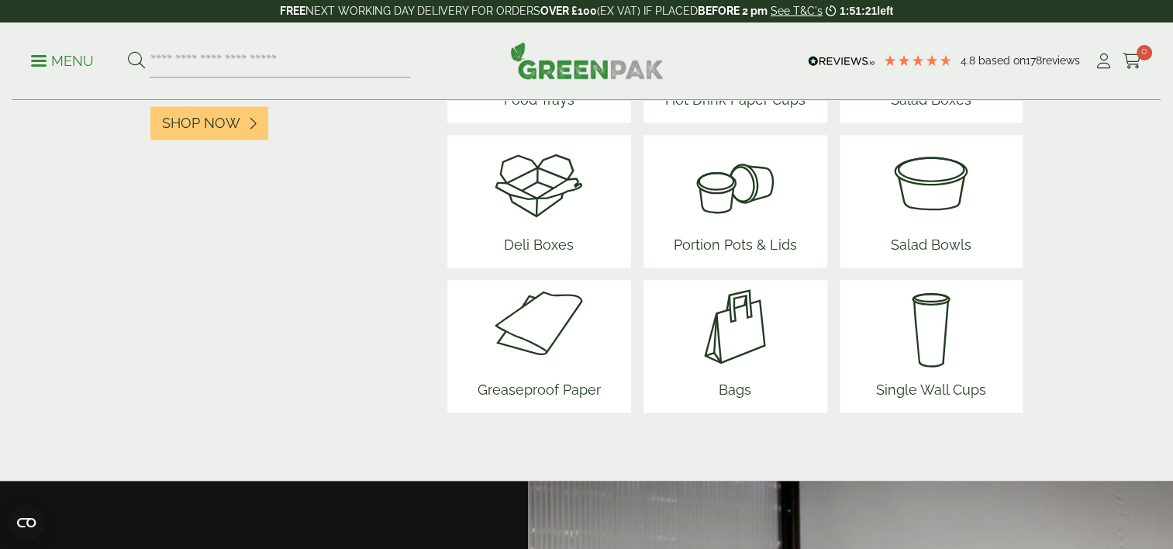 Image resolution: width=1173 pixels, height=549 pixels. What do you see at coordinates (931, 392) in the screenshot?
I see `span: Single Wall Cups` at bounding box center [931, 392].